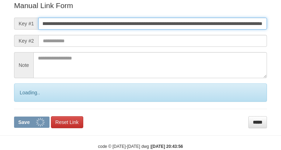  Describe the element at coordinates (26, 24) in the screenshot. I see `span: Key #1` at that location.